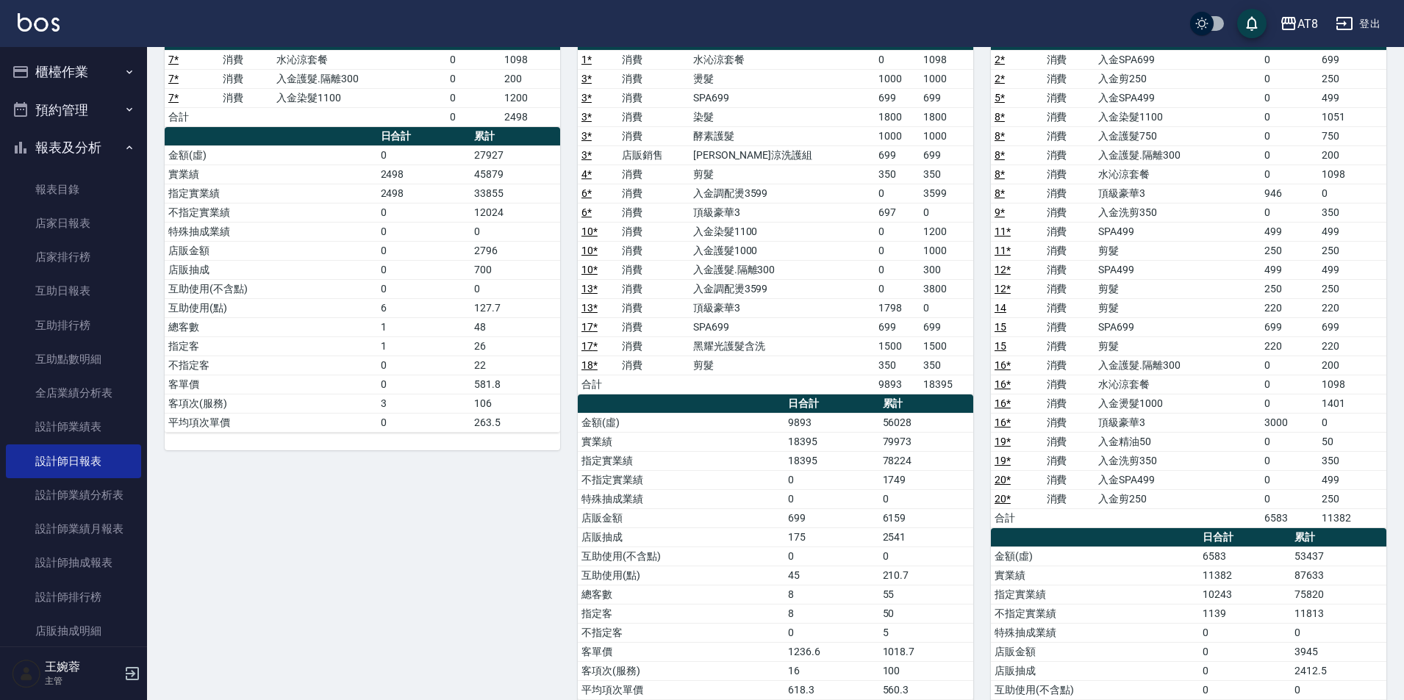 The image size is (1404, 700). Describe the element at coordinates (1177, 270) in the screenshot. I see `td: SPA499` at that location.